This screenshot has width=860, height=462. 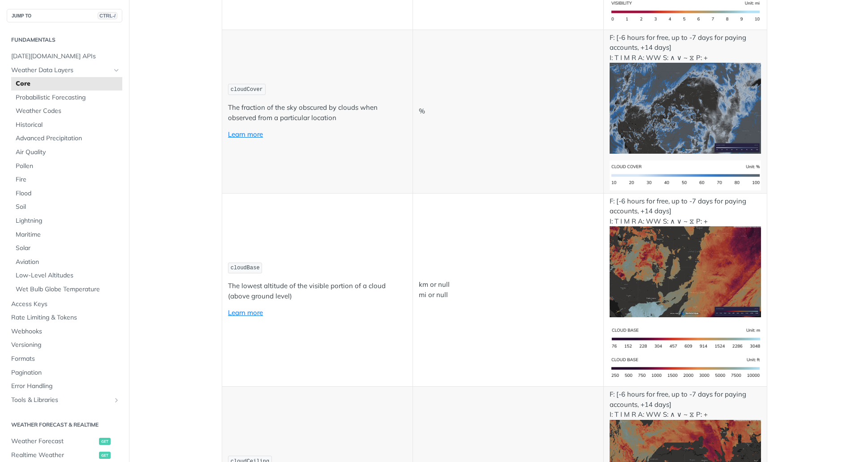 What do you see at coordinates (65, 331) in the screenshot?
I see `a: Webhooks` at bounding box center [65, 331].